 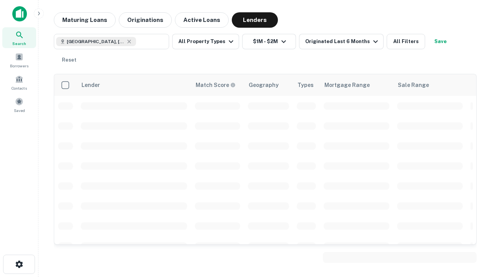 What do you see at coordinates (19, 105) in the screenshot?
I see `div: Saved` at bounding box center [19, 105].